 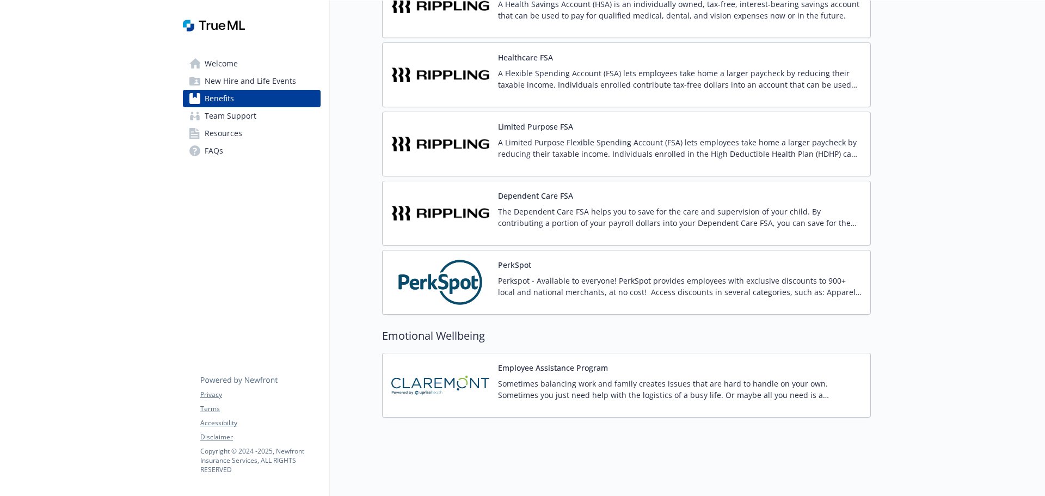 I want to click on a: Disclaimer, so click(x=260, y=437).